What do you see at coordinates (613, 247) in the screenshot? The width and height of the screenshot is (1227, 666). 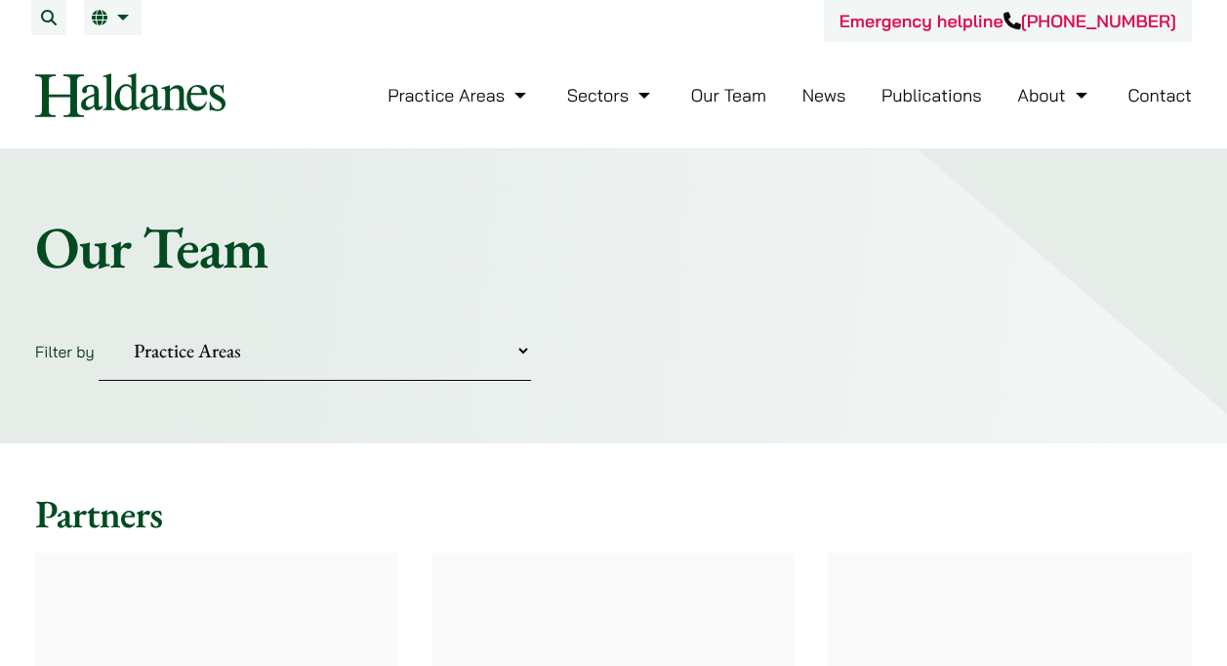 I see `h1: Our Team` at bounding box center [613, 247].